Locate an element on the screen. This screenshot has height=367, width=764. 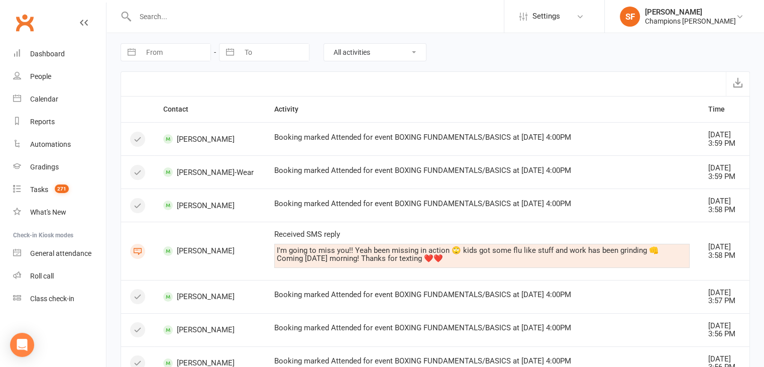
th: Contact is located at coordinates (209, 109).